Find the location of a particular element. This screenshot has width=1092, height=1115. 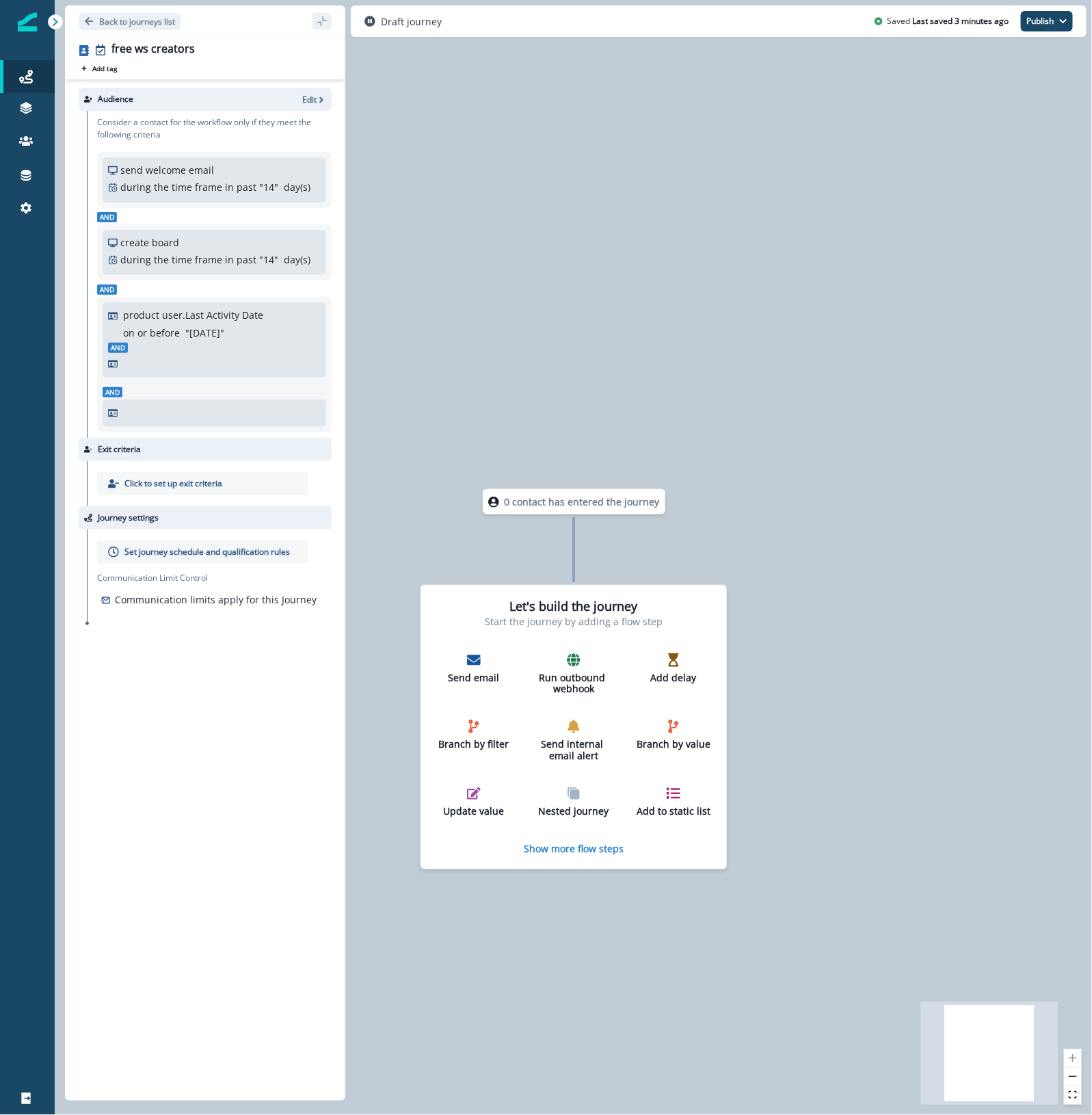

p: Start the journey by adding a flow step is located at coordinates (573, 621).